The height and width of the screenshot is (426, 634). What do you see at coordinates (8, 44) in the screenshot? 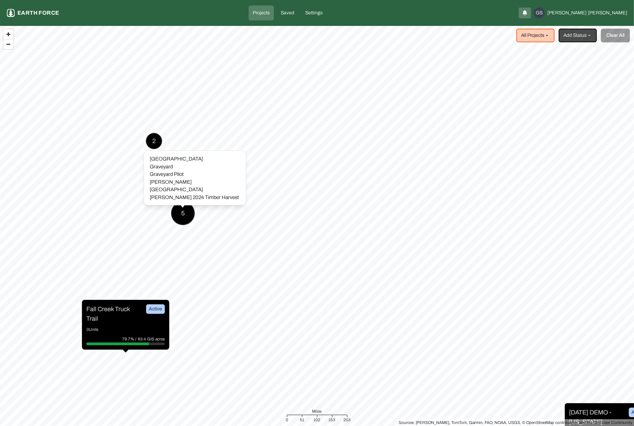
I see `button: Zoom out` at bounding box center [8, 44].